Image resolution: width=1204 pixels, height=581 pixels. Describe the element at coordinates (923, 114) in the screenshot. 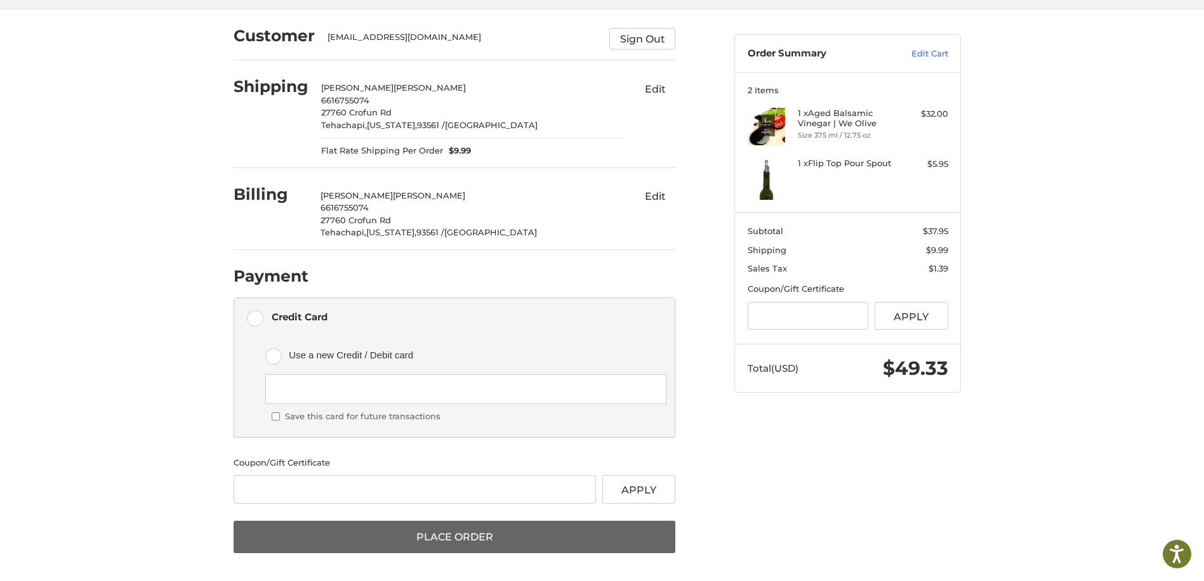

I see `div: $32.00` at that location.